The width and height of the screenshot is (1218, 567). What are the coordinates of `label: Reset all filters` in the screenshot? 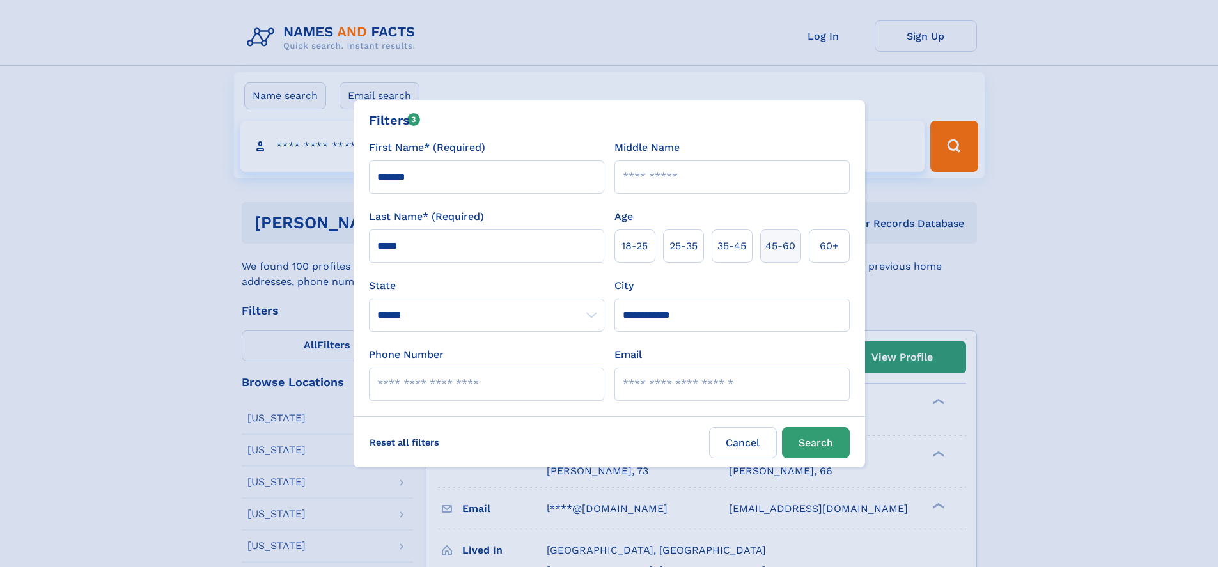 It's located at (404, 443).